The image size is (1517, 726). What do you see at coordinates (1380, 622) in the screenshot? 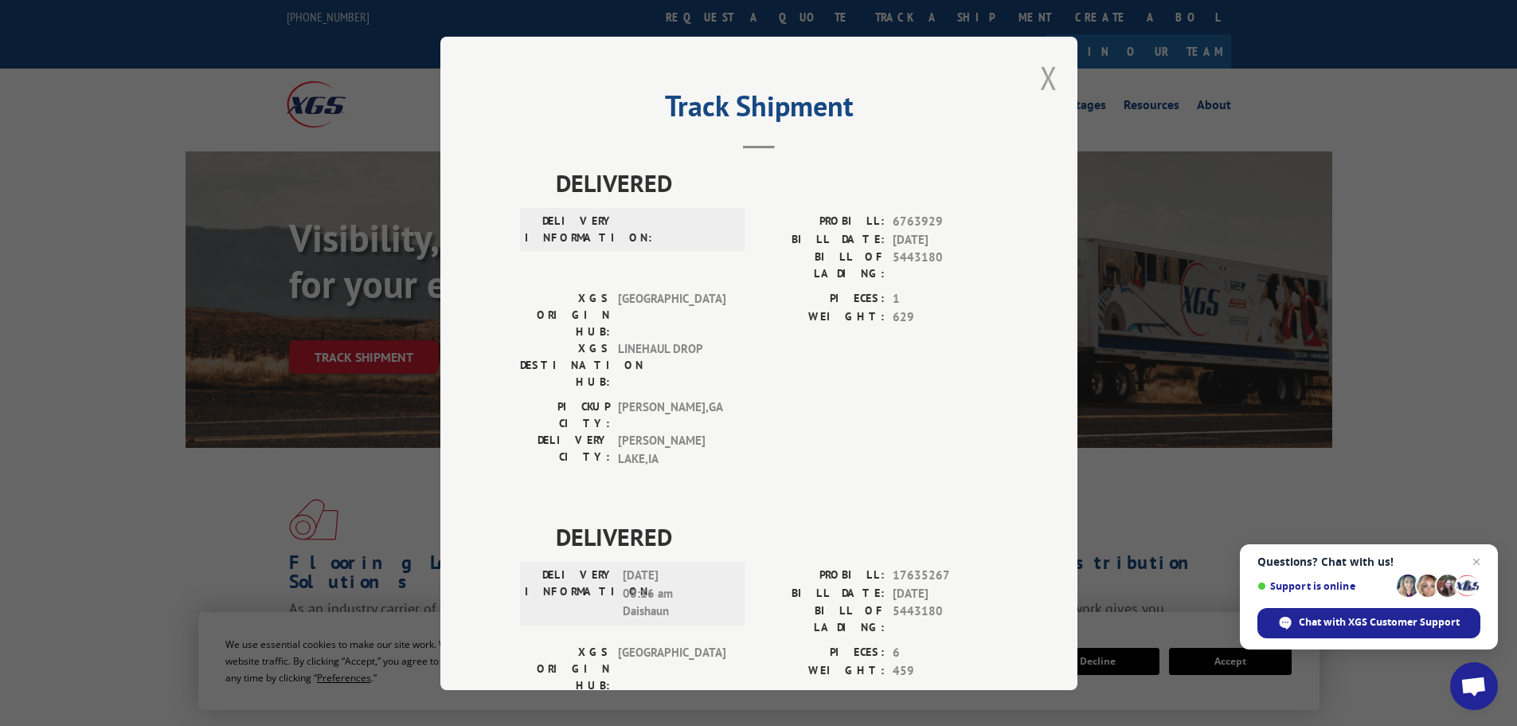
I see `span: Chat with XGS Customer Support` at bounding box center [1380, 622].